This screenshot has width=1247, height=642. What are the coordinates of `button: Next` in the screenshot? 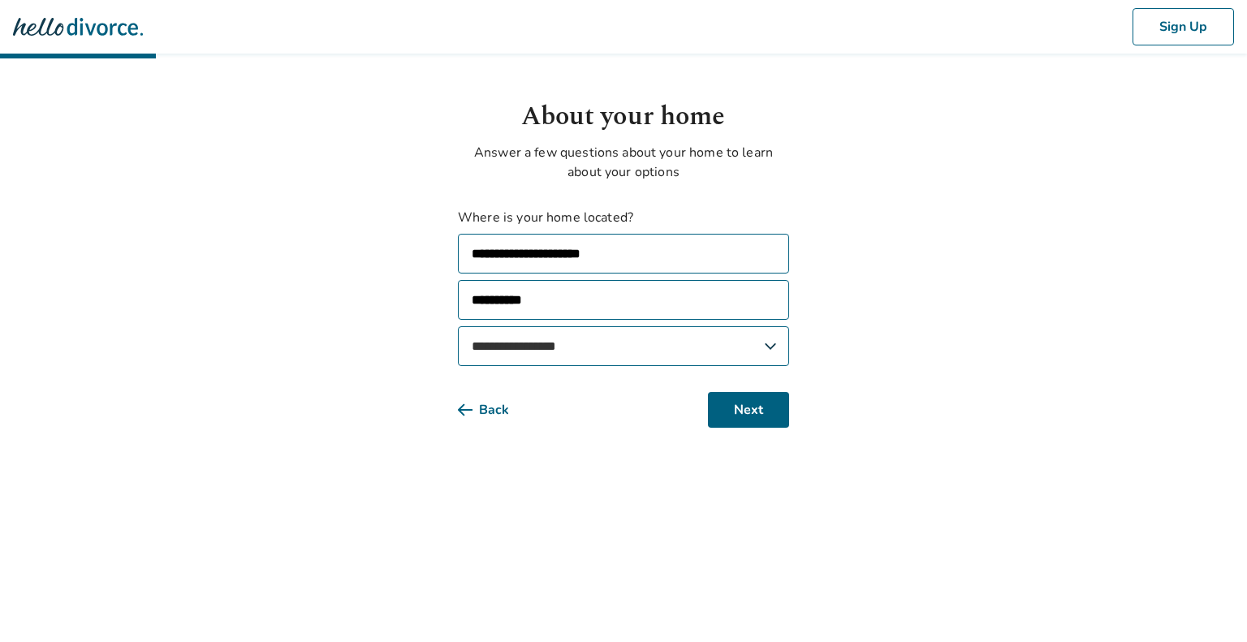 It's located at (748, 410).